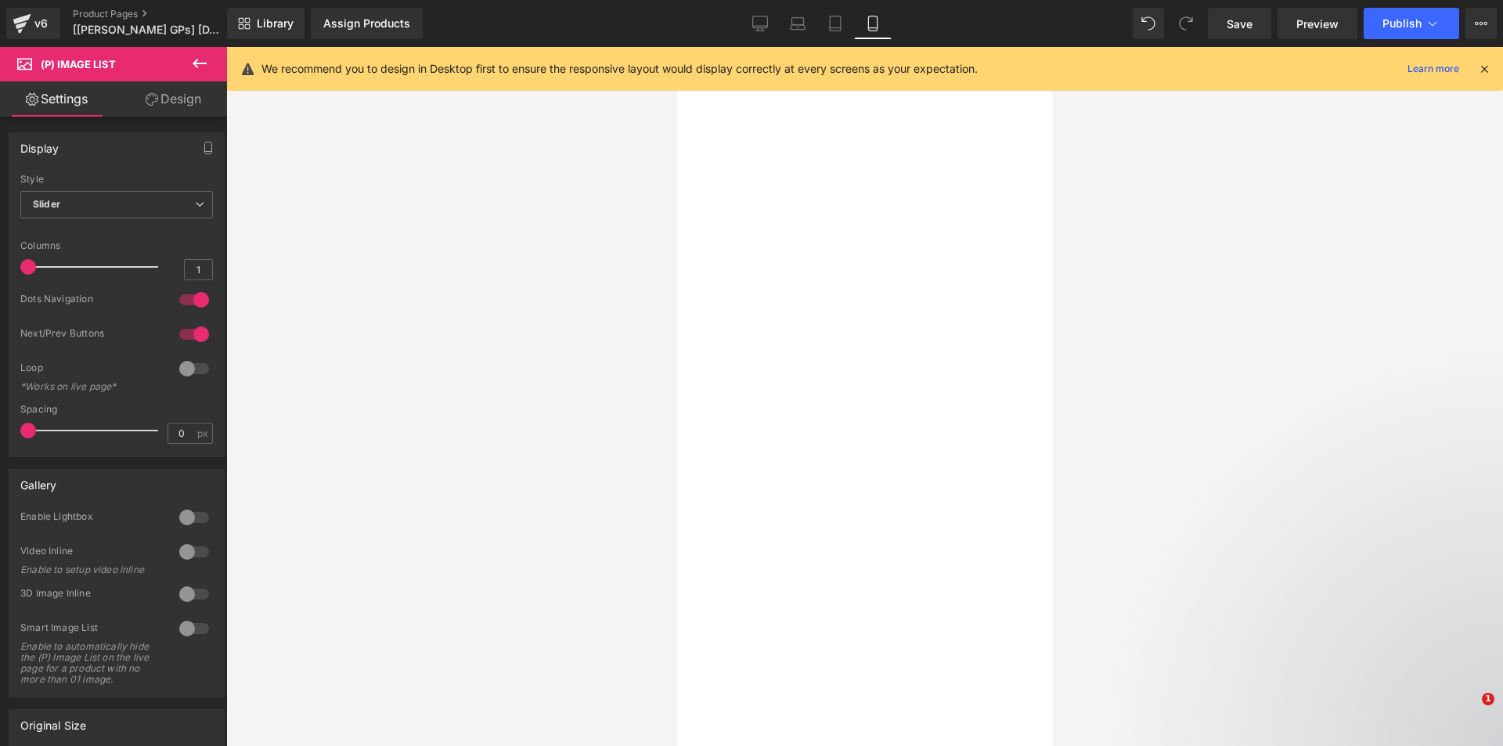  Describe the element at coordinates (92, 629) in the screenshot. I see `div: Smart Image List` at that location.